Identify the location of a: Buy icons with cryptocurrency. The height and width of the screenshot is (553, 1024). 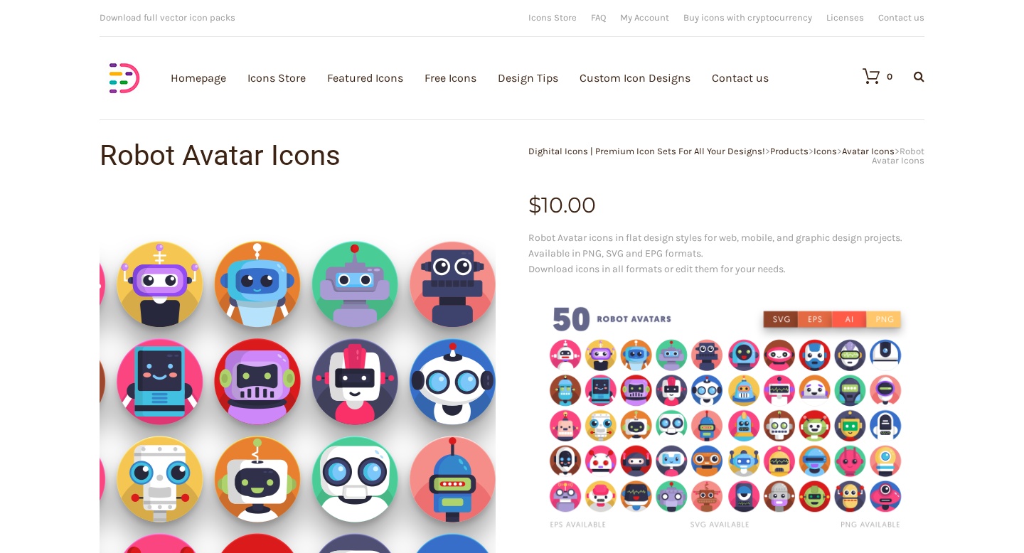
(747, 17).